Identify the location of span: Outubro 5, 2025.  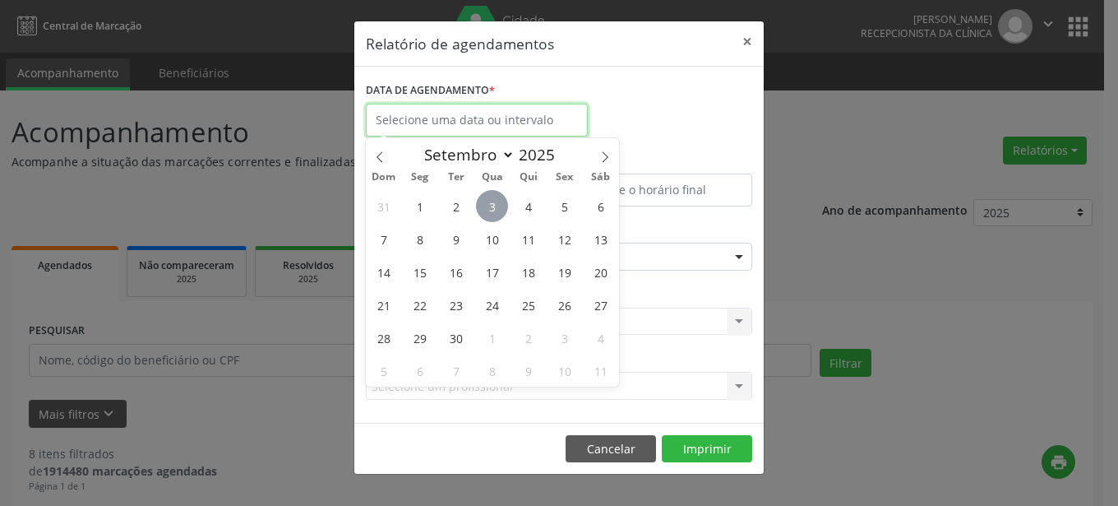
(383, 370).